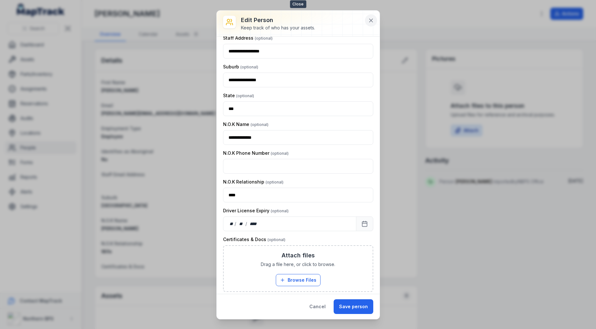 Image resolution: width=596 pixels, height=329 pixels. Describe the element at coordinates (278, 28) in the screenshot. I see `div: Keep track of who has your assets.` at that location.